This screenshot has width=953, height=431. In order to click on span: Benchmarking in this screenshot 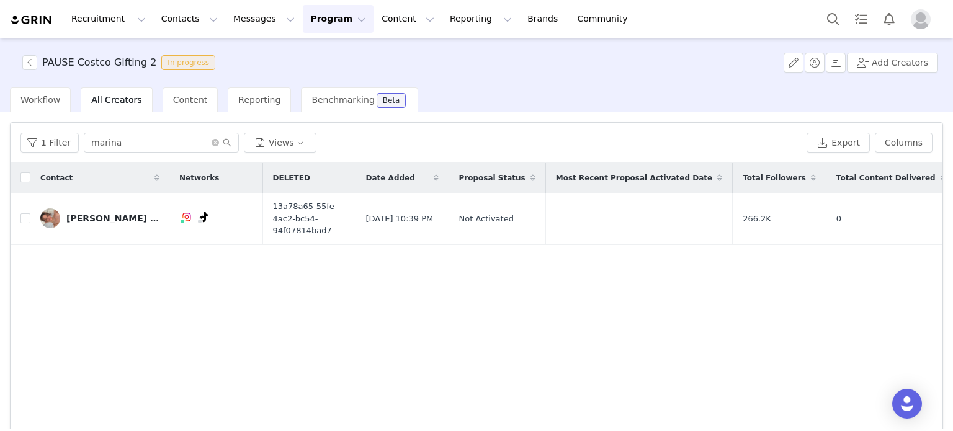, I will do `click(343, 100)`.